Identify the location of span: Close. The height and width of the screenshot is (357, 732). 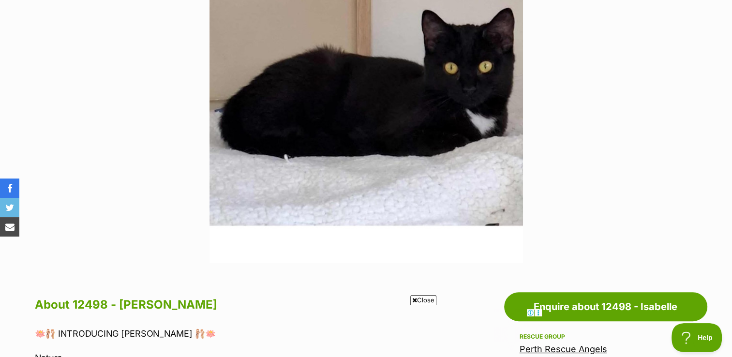
(423, 300).